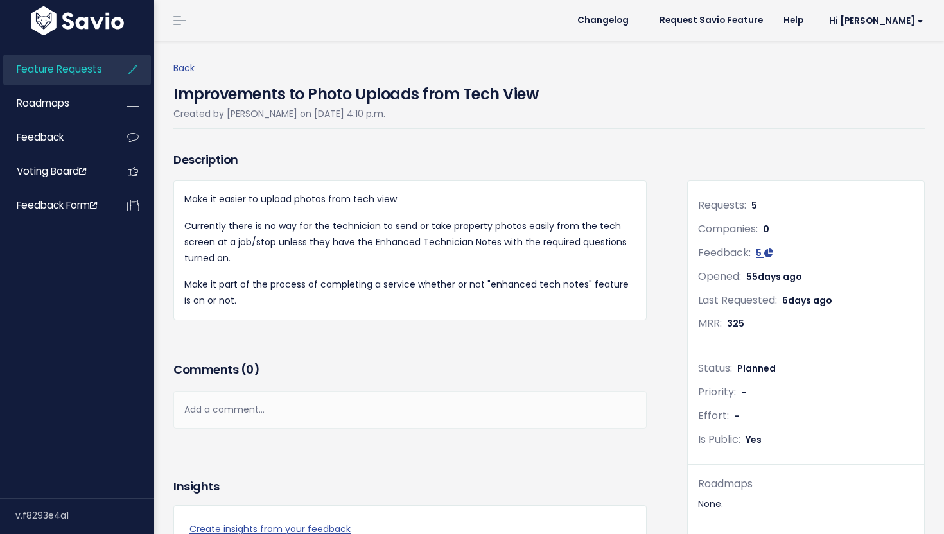 This screenshot has width=944, height=534. What do you see at coordinates (55, 171) in the screenshot?
I see `a: Voting Board` at bounding box center [55, 171].